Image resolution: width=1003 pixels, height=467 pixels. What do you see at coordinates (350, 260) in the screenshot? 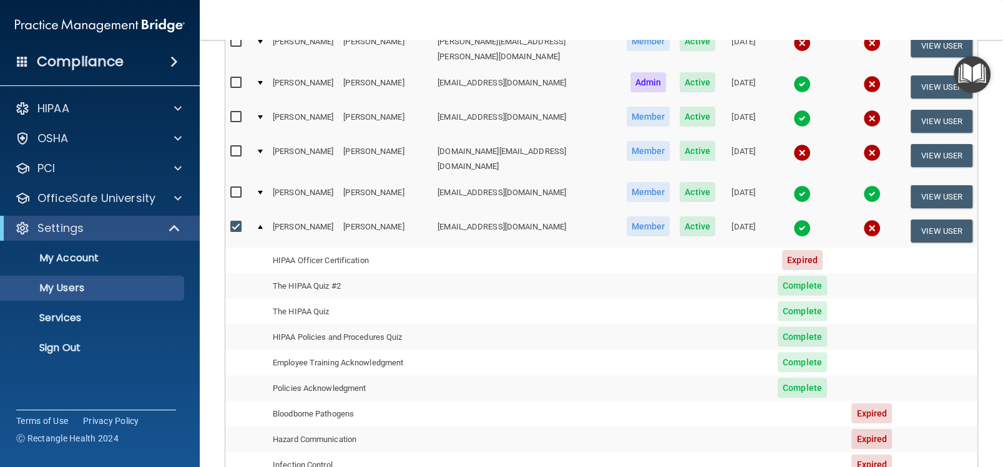
I see `td: HIPAA Officer Certification` at bounding box center [350, 260].